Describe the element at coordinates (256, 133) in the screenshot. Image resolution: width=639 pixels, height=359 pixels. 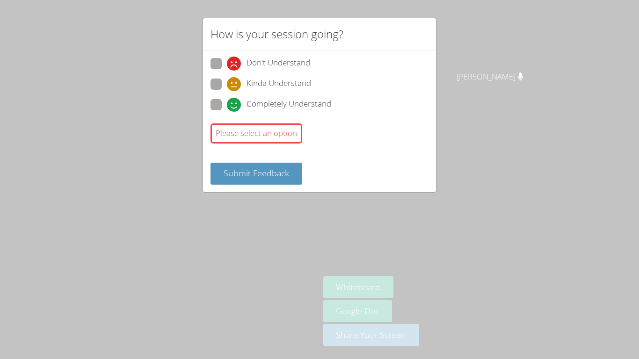
I see `div: Please select an option` at that location.